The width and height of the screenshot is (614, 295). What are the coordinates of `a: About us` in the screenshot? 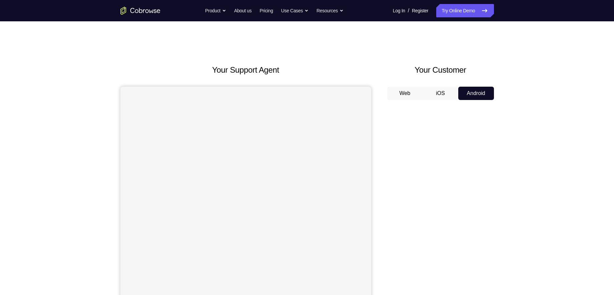 It's located at (243, 11).